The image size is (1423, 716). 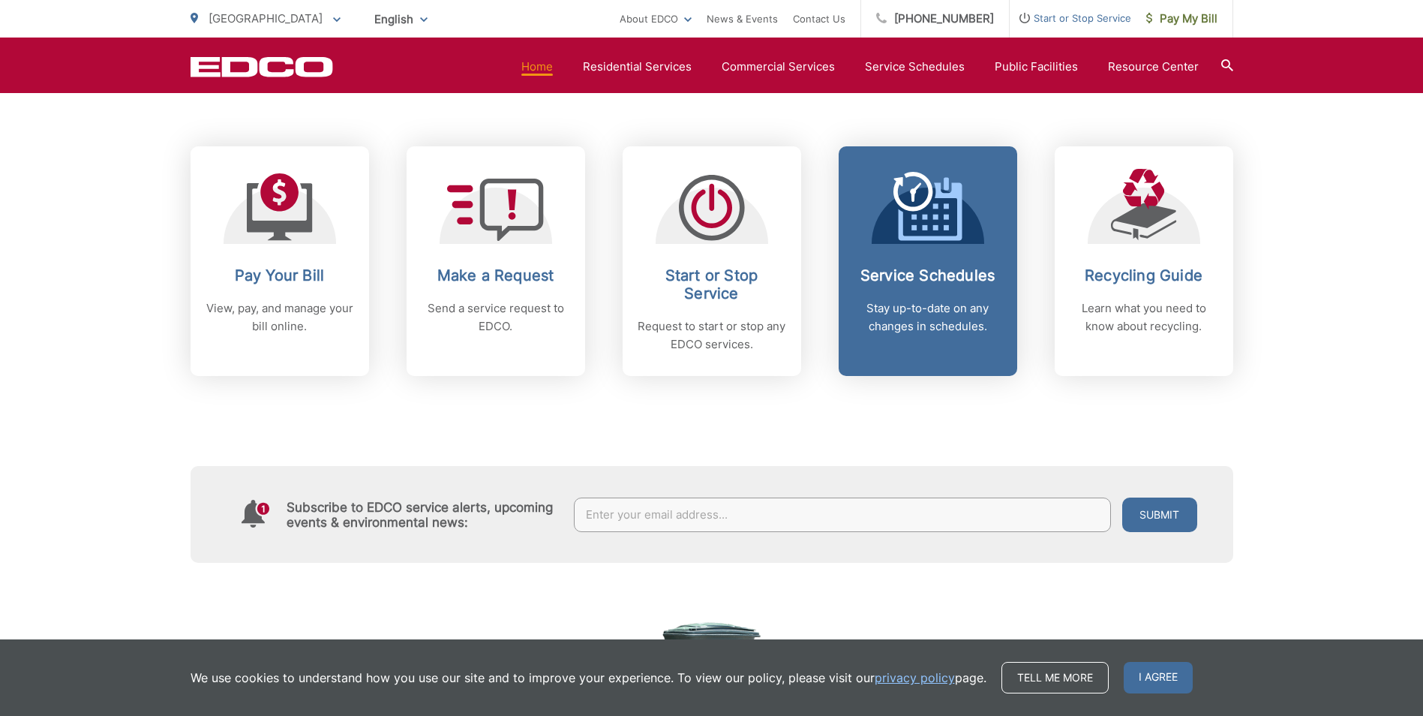 I want to click on a: Make a Request Send a service request to EDCO., so click(x=496, y=261).